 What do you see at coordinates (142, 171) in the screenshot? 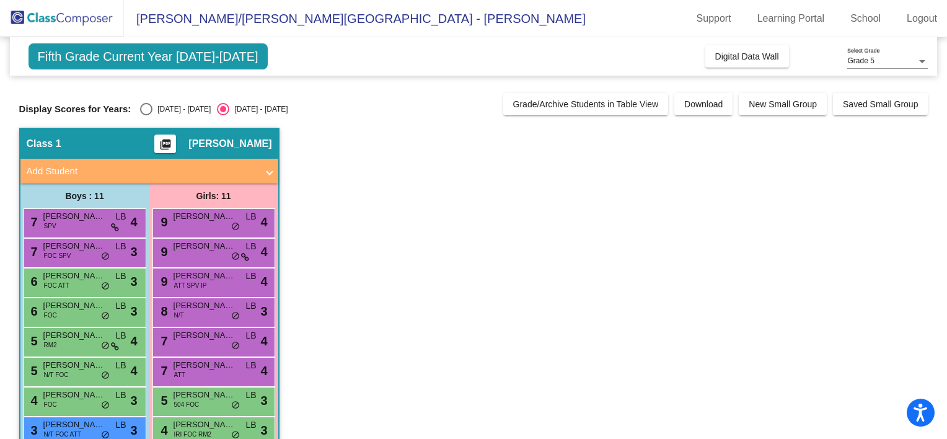
I see `mat-panel-title: Add Student` at bounding box center [142, 171].